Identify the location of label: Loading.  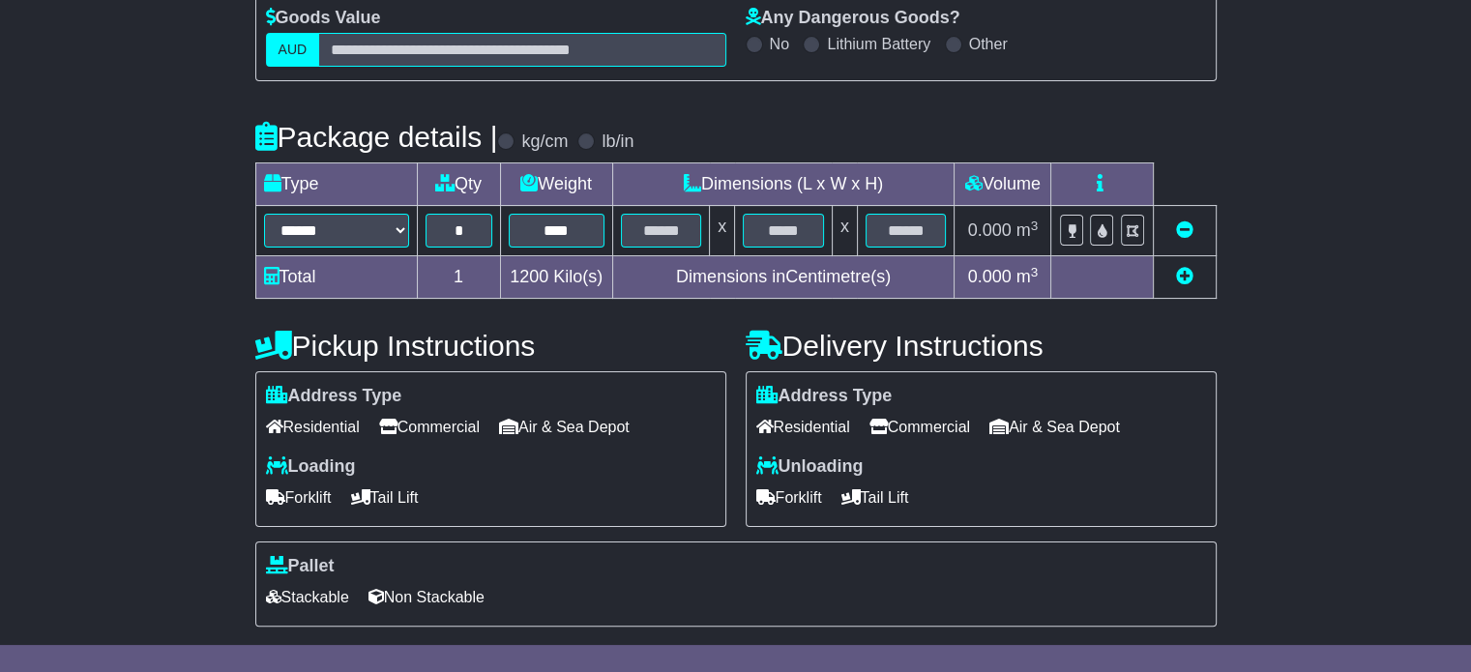
(310, 467).